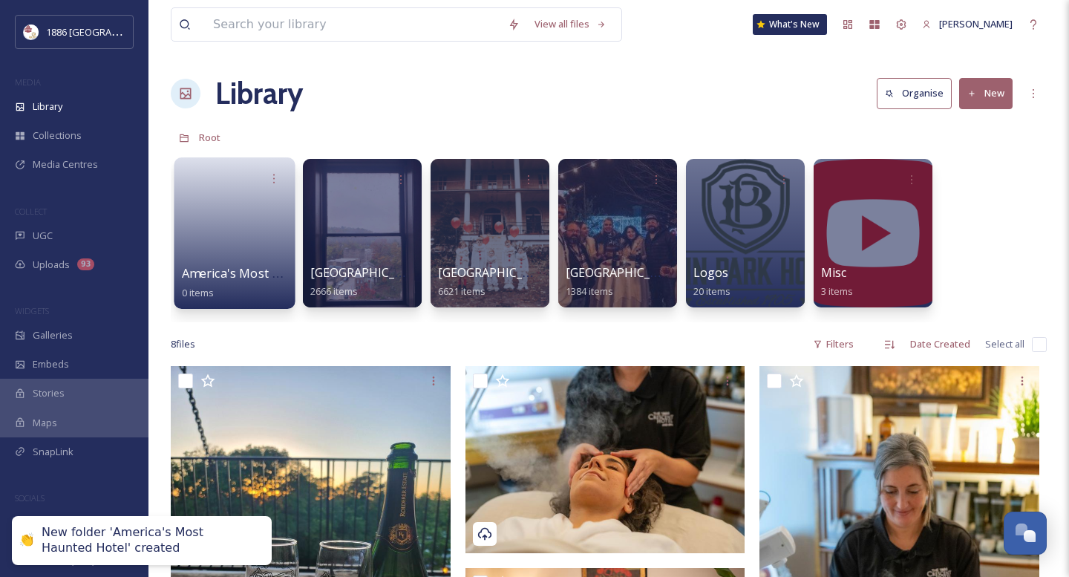 The width and height of the screenshot is (1069, 577). I want to click on span: SnapLink, so click(53, 452).